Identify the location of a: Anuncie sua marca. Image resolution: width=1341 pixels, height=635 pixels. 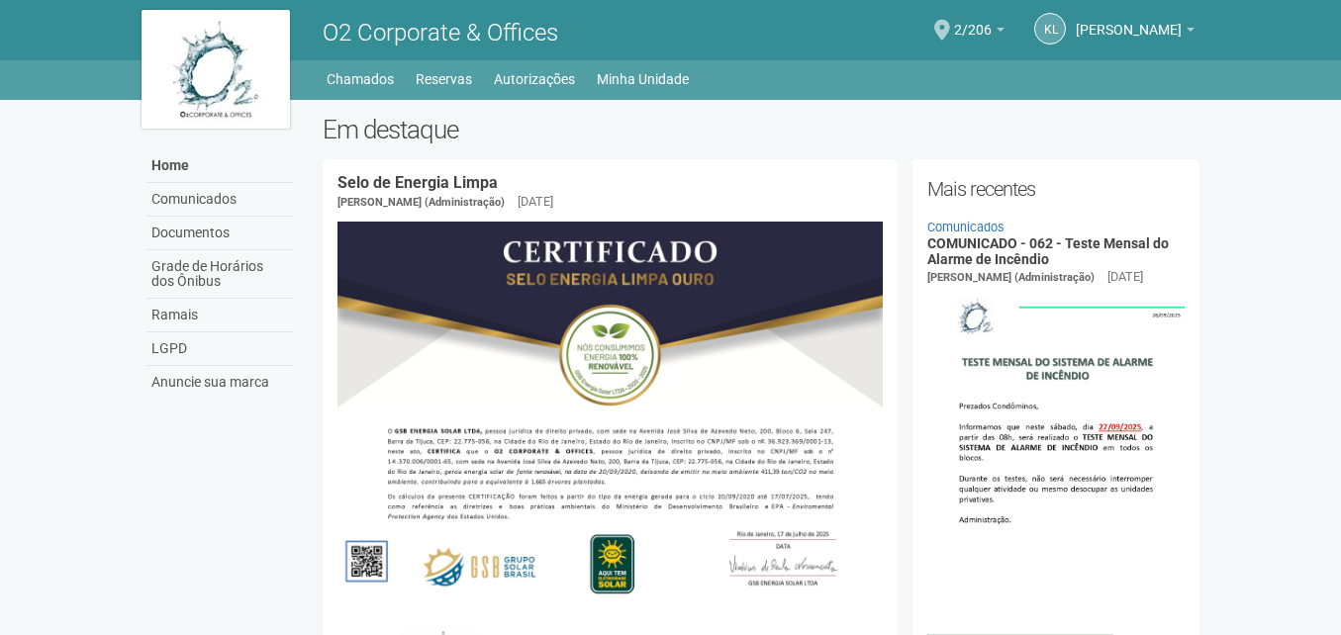
(220, 382).